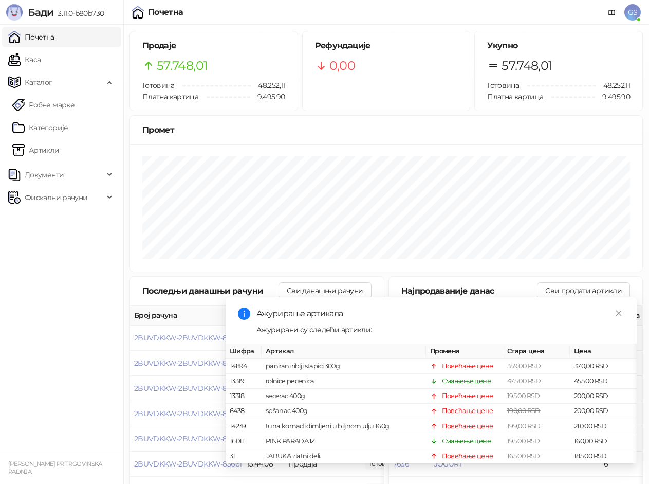  Describe the element at coordinates (612, 12) in the screenshot. I see `a: Документација` at that location.